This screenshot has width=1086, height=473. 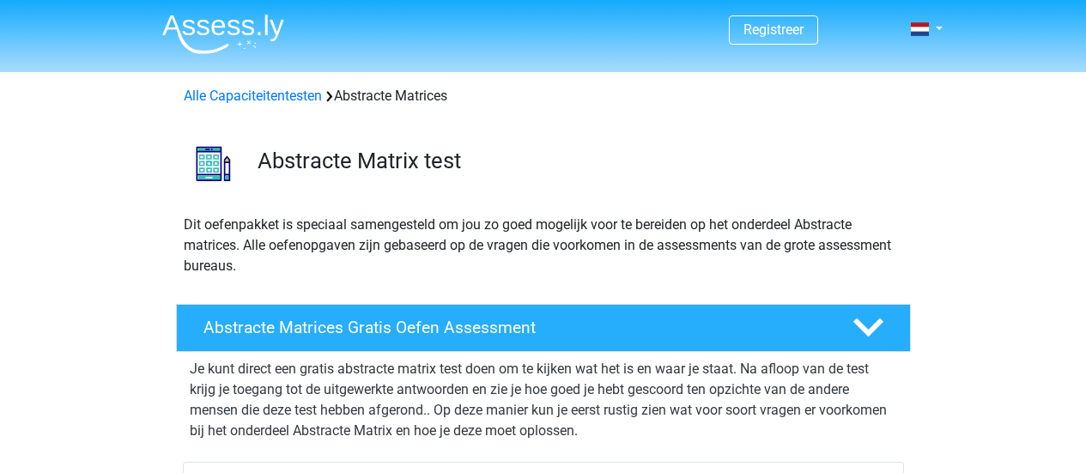 What do you see at coordinates (514, 327) in the screenshot?
I see `h4: Abstracte Matrices Gratis Oefen Assessment` at bounding box center [514, 327].